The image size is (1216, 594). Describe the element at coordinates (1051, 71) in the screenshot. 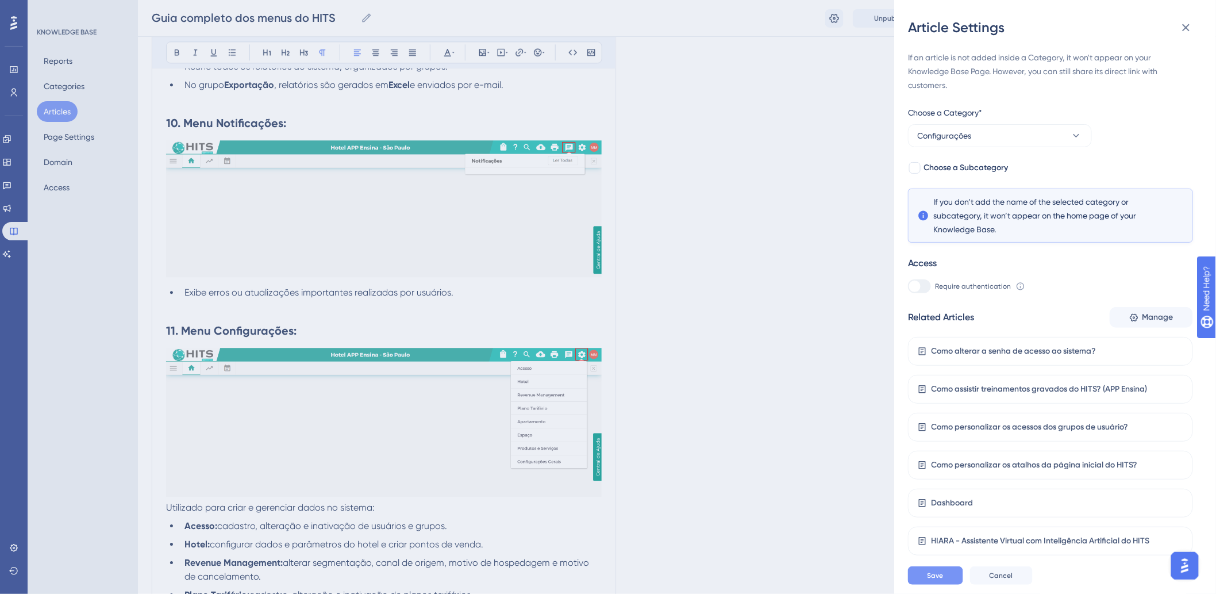

I see `div: If an article is not added inside a Category, it won't appear on your Knowledge Base Page. Howeve...` at that location.